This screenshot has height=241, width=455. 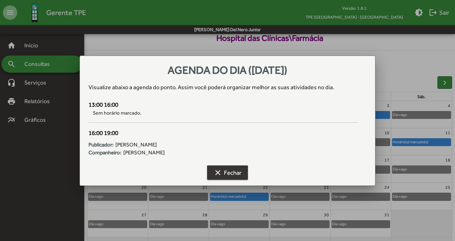 What do you see at coordinates (223, 113) in the screenshot?
I see `span: Sem horário marcado.` at bounding box center [223, 113].